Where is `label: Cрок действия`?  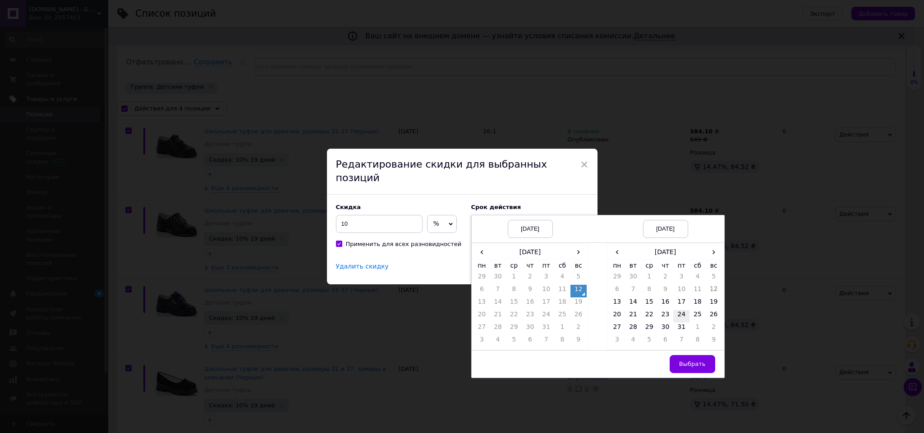 label: Cрок действия is located at coordinates (530, 207).